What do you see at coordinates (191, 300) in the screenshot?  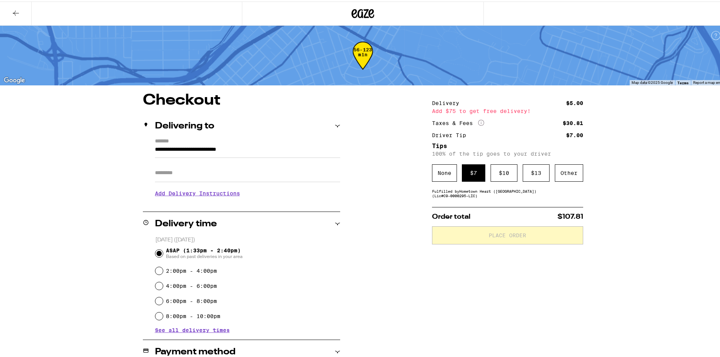 I see `label: 6:00pm - 8:00pm` at bounding box center [191, 300].